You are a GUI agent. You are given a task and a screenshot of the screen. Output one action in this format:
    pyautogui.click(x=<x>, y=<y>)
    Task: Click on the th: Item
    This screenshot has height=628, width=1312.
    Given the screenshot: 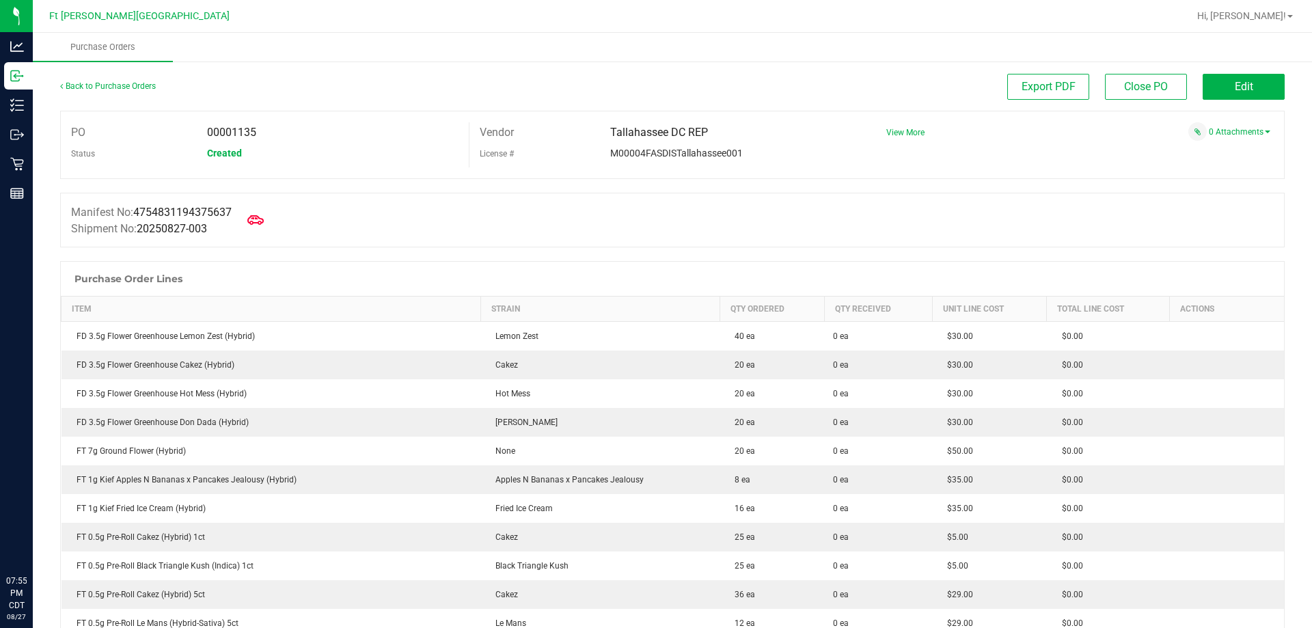 What is the action you would take?
    pyautogui.click(x=271, y=309)
    